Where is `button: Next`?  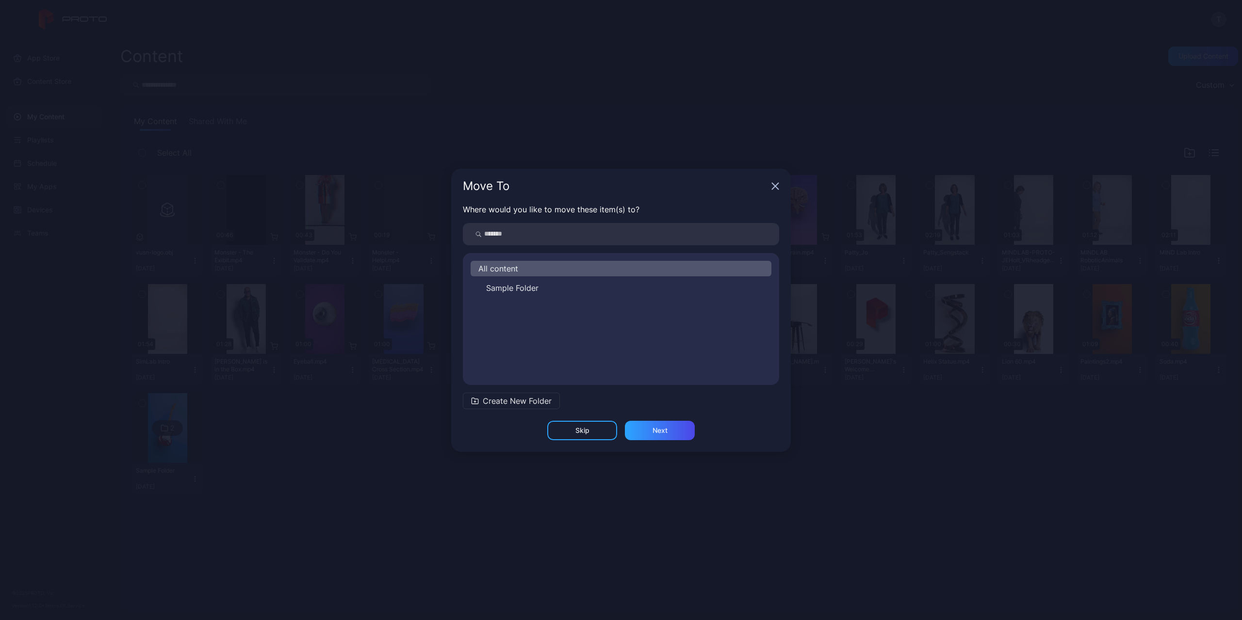
button: Next is located at coordinates (660, 431).